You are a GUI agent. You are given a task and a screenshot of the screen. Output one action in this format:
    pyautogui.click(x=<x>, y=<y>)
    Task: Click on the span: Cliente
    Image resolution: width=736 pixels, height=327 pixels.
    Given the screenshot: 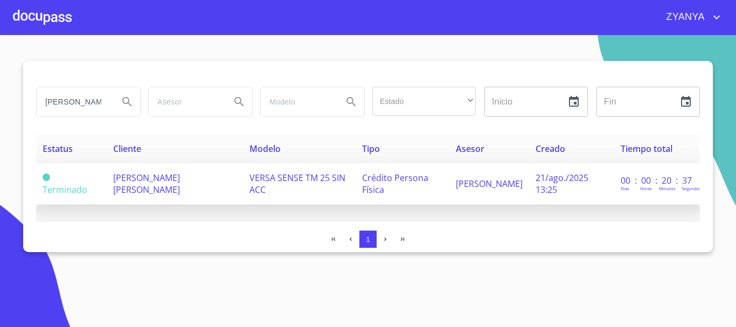 What is the action you would take?
    pyautogui.click(x=127, y=149)
    